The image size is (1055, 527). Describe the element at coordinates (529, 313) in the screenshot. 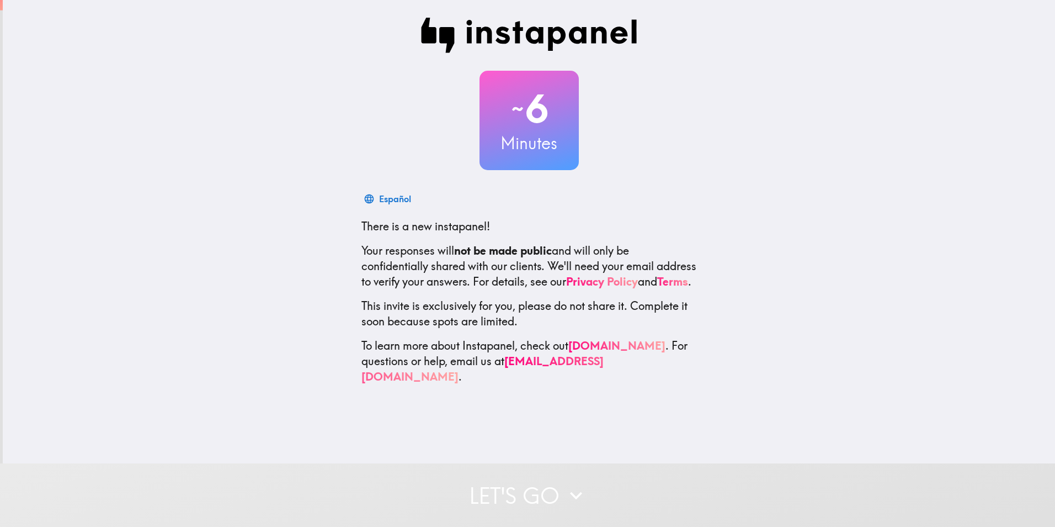

I see `p: This invite is exclusively for you, please do not share it. Complete it soon because spots are li...` at that location.